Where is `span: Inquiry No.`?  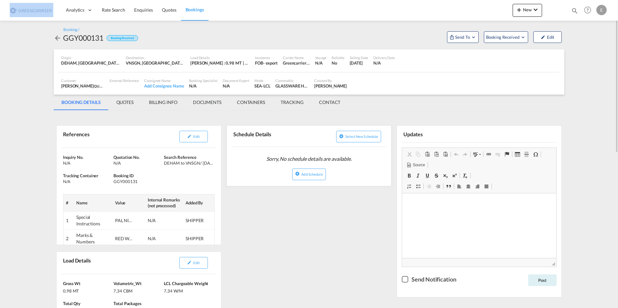
span: Inquiry No. is located at coordinates (73, 157).